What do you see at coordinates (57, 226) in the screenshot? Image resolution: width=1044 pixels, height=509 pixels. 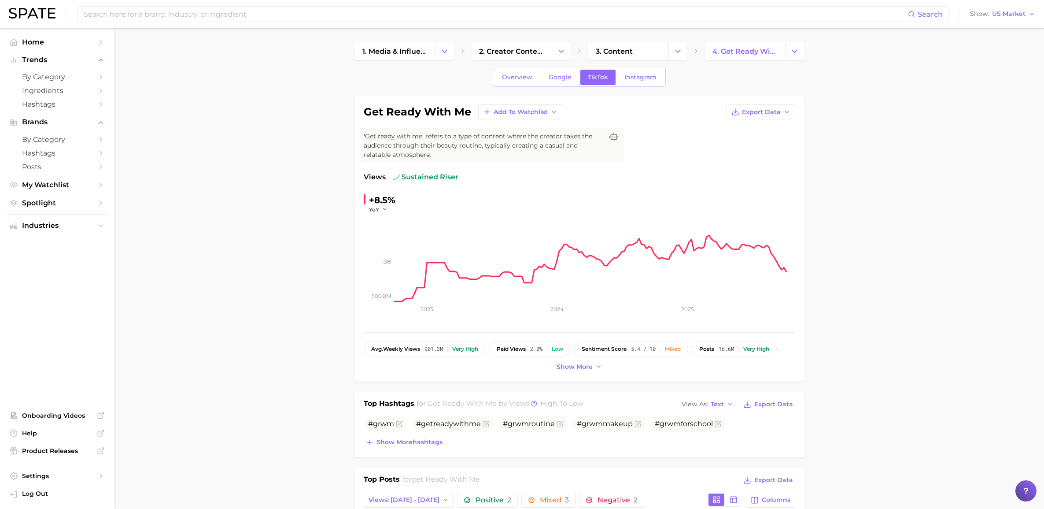 I see `span: Industries` at bounding box center [57, 226].